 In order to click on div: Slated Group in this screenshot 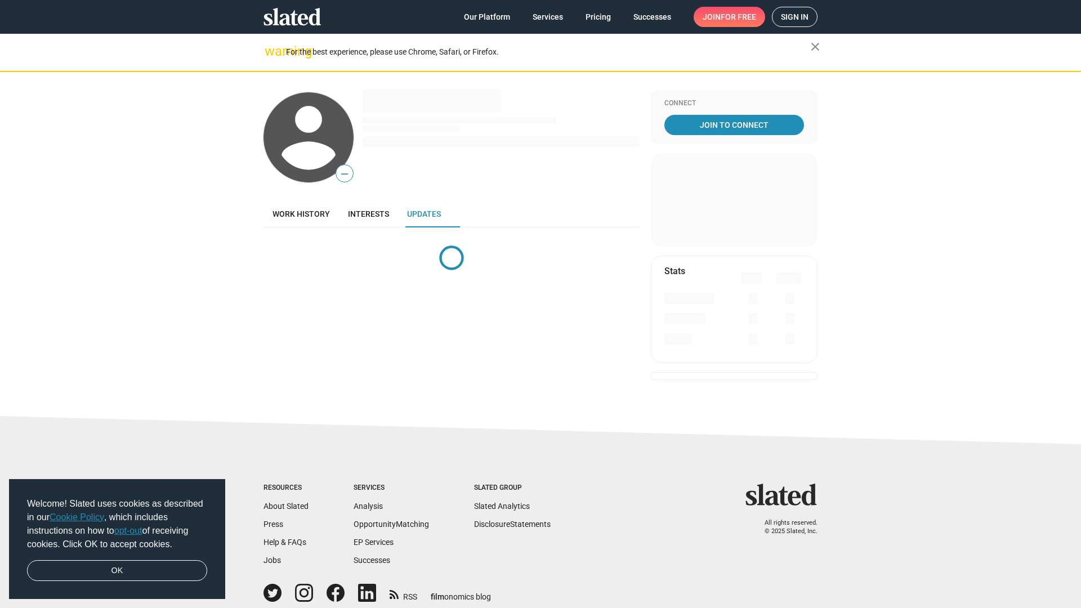, I will do `click(512, 488)`.